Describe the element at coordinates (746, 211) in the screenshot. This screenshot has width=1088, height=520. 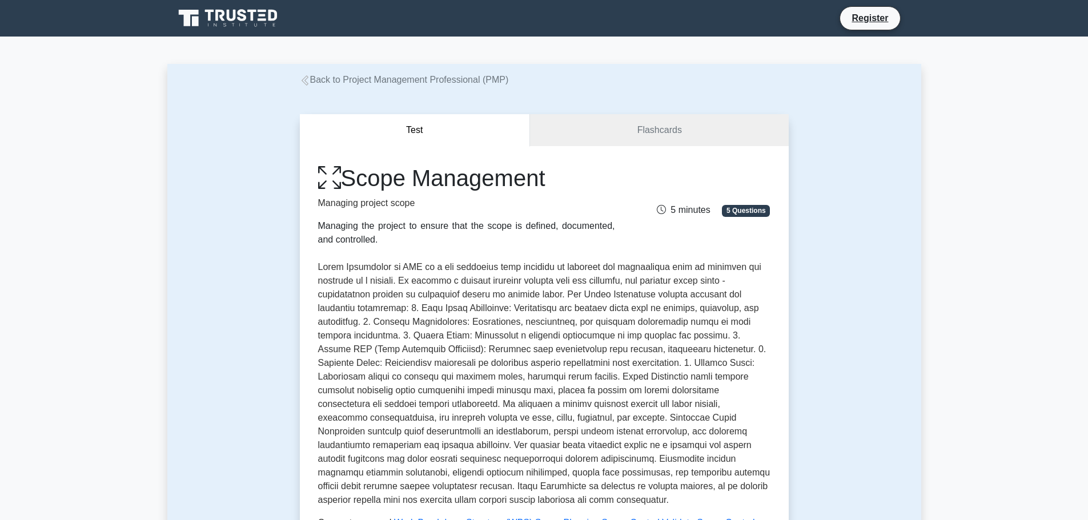
I see `span: 5 Questions` at that location.